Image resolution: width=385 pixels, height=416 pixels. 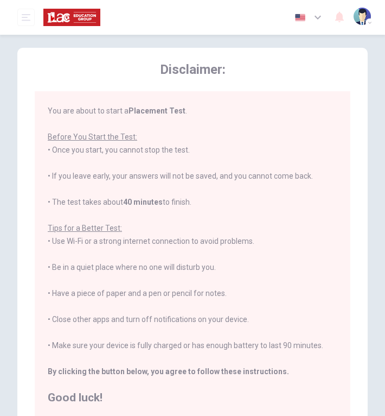 What do you see at coordinates (85, 228) in the screenshot?
I see `u: Tips for a Better Test:` at bounding box center [85, 228].